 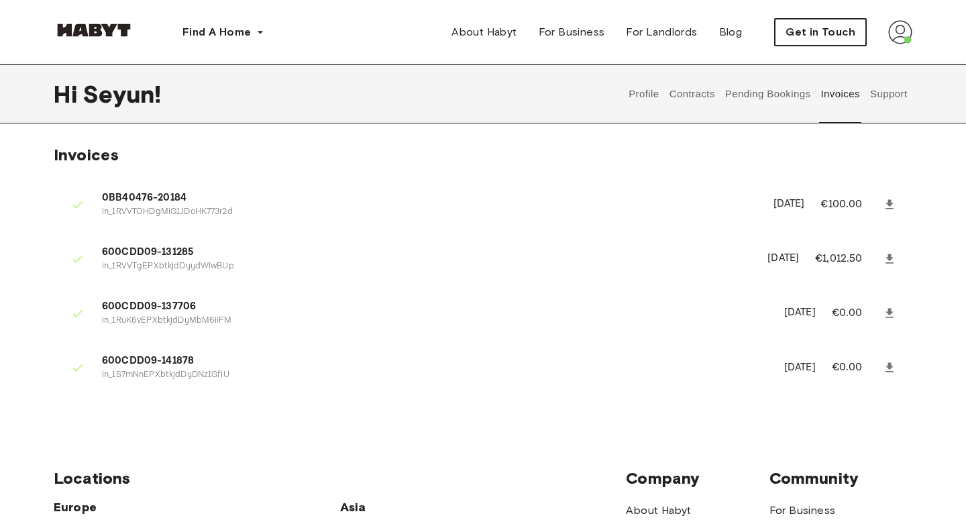 What do you see at coordinates (435, 375) in the screenshot?
I see `p: in_1S7mNnEPXbtkjdDyDNz1GfiU` at bounding box center [435, 375].